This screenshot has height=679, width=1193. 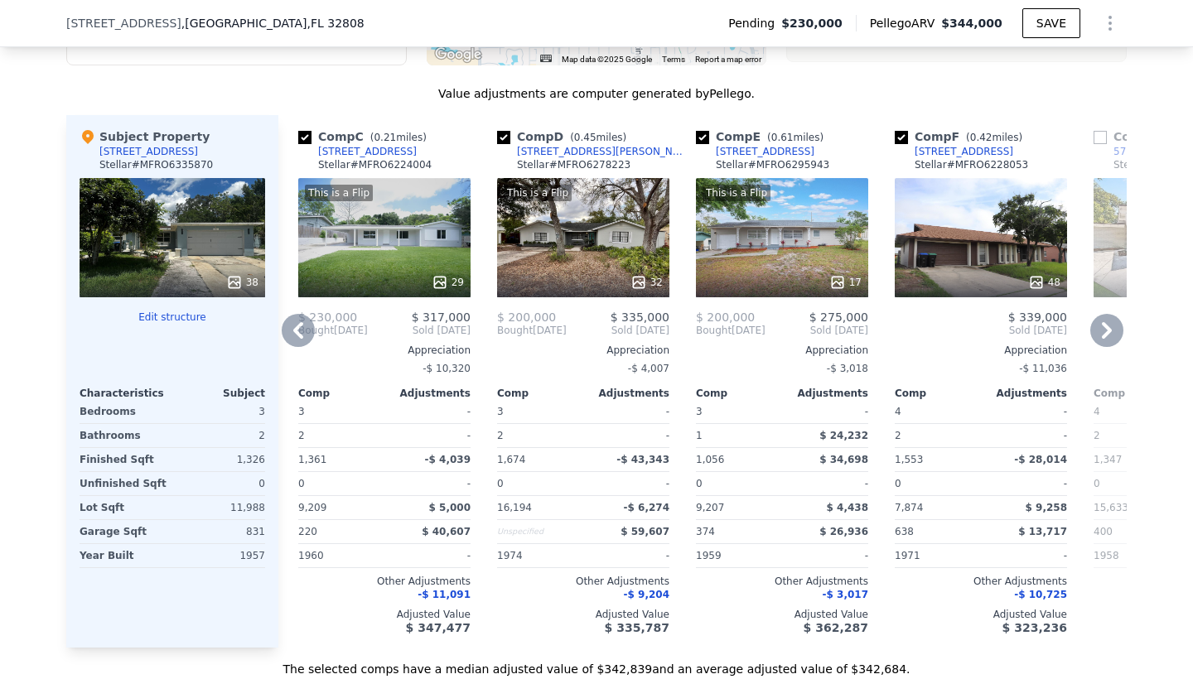 I want to click on span: $ 13,717, so click(x=1042, y=532).